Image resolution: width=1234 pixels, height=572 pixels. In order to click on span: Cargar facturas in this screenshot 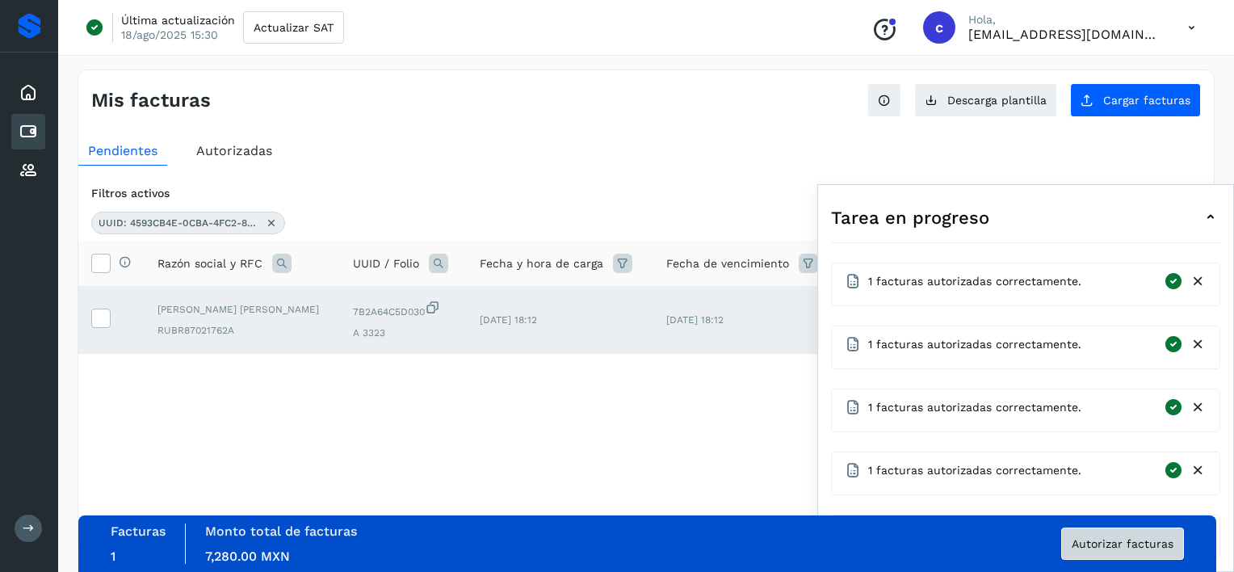, I will do `click(1146, 100)`.